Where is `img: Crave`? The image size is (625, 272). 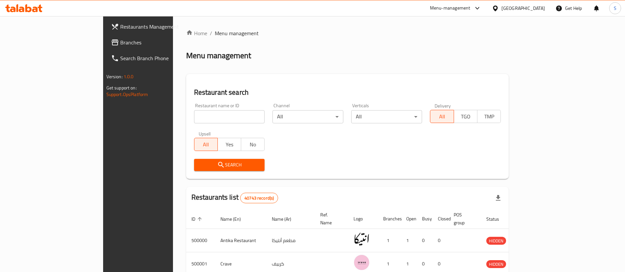
img: Crave is located at coordinates (362, 263).